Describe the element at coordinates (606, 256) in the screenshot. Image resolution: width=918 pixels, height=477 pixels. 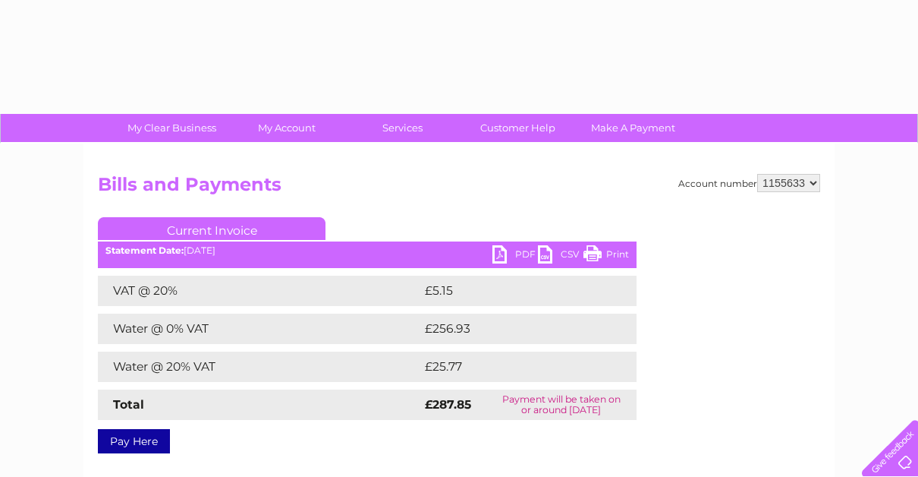
I see `a: Print` at that location.